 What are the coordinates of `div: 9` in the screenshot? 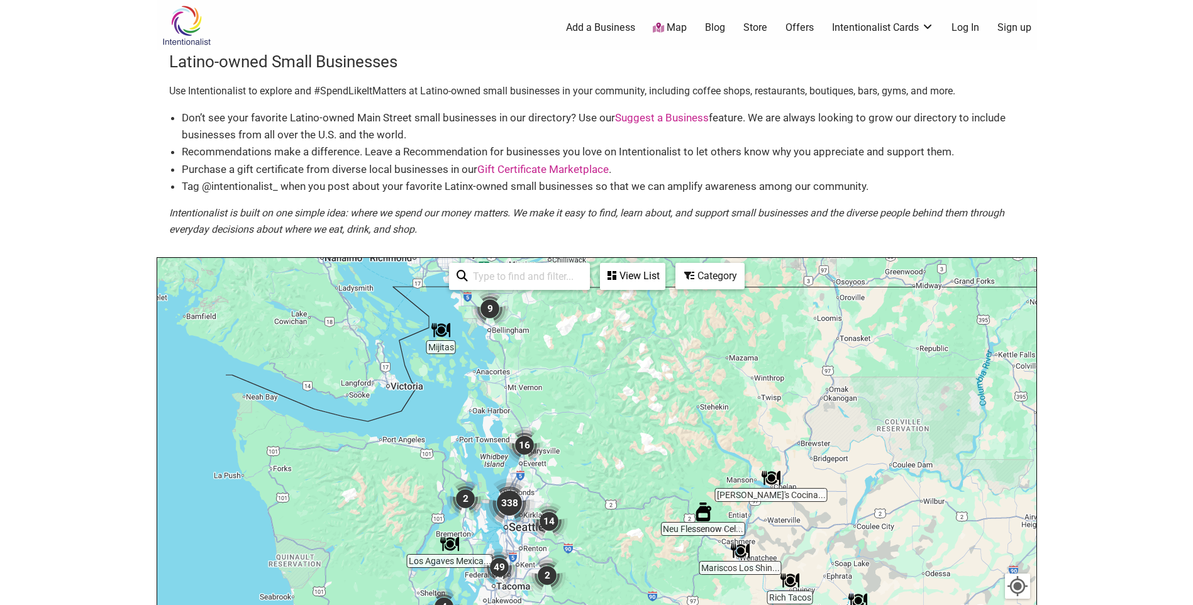 It's located at (490, 309).